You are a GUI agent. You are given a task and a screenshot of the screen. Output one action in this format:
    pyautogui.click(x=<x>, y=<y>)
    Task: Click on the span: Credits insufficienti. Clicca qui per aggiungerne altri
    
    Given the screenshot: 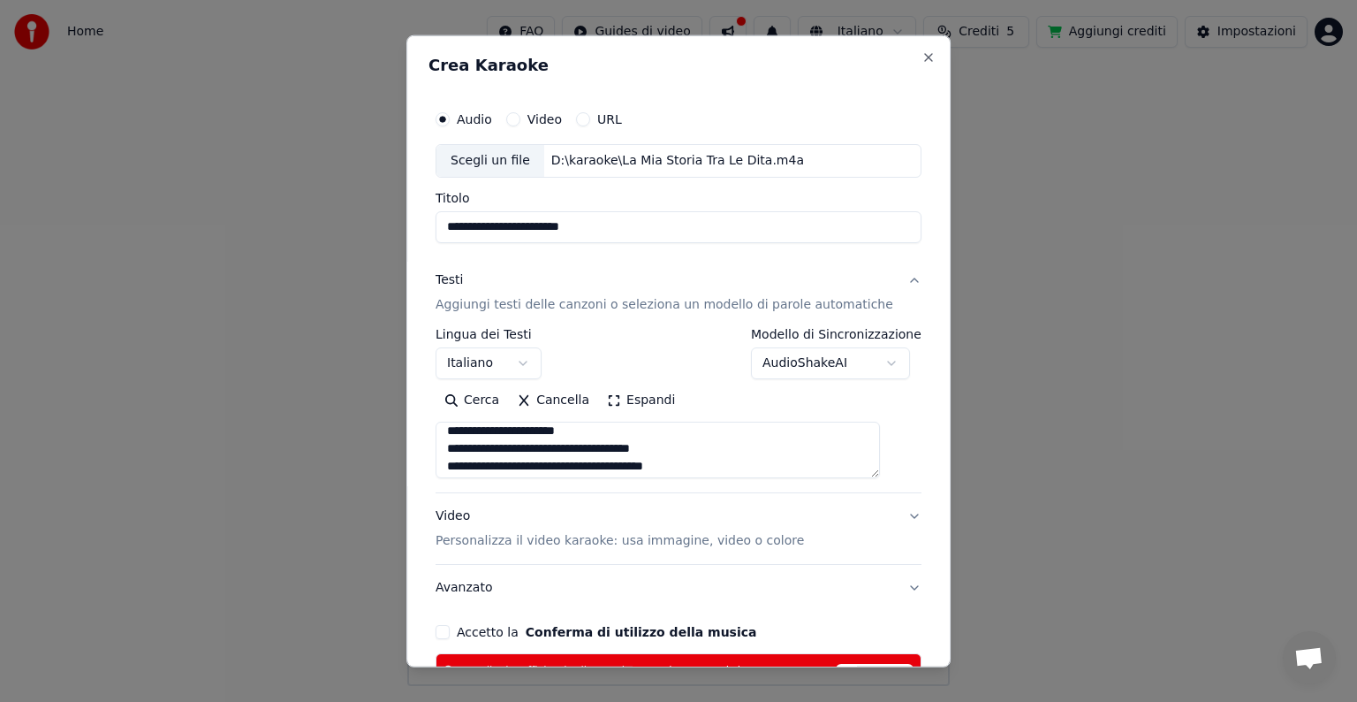 What is the action you would take?
    pyautogui.click(x=603, y=672)
    